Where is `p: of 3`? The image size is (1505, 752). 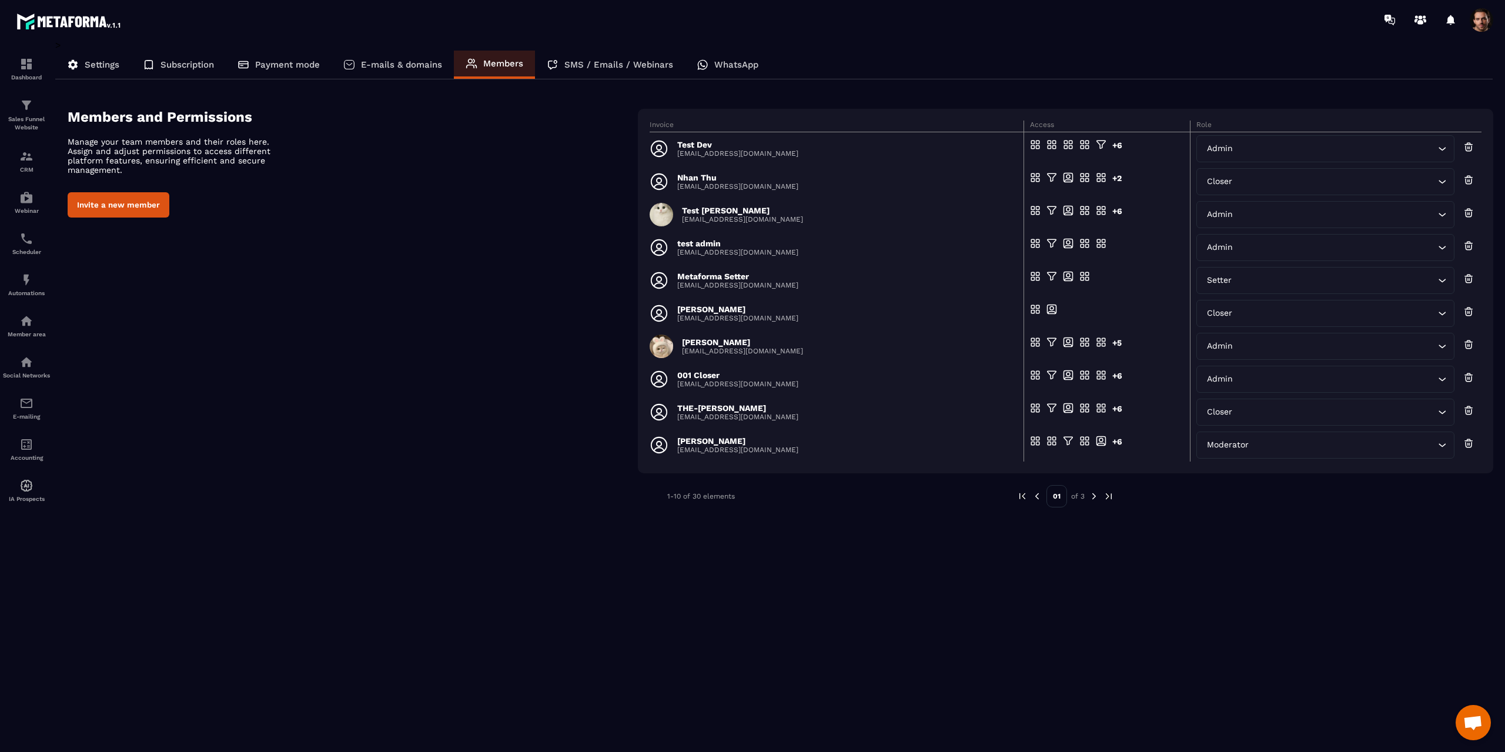 p: of 3 is located at coordinates (1077, 496).